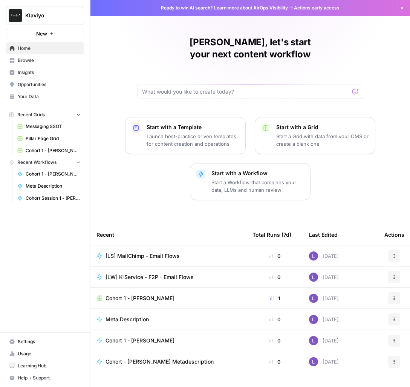 This screenshot has height=387, width=410. What do you see at coordinates (395, 234) in the screenshot?
I see `div: Actions` at bounding box center [395, 234].